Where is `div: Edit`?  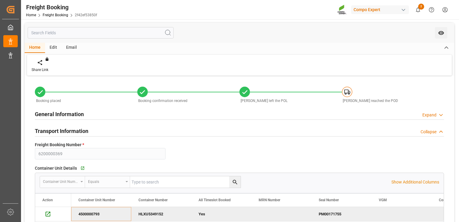
div: Edit is located at coordinates (53, 48).